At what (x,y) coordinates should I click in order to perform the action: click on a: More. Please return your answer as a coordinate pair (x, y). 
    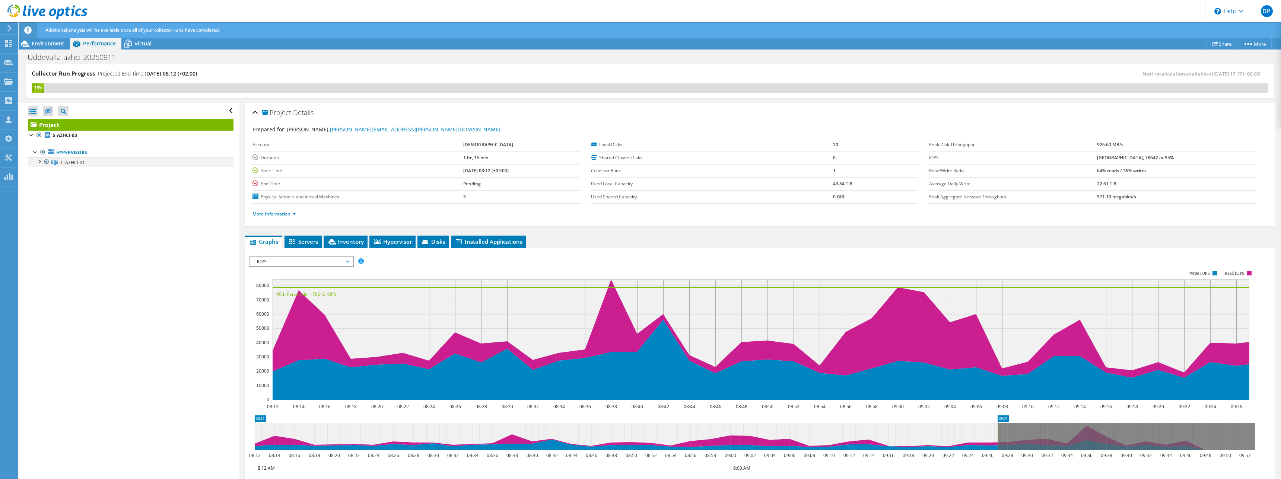
    Looking at the image, I should click on (1254, 44).